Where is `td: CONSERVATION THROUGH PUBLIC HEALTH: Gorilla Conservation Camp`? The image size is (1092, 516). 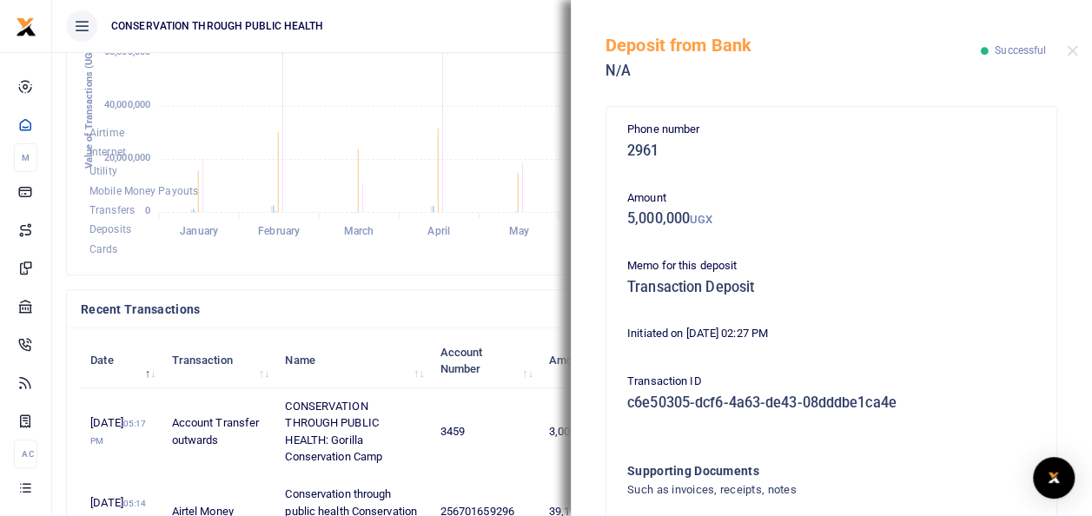
td: CONSERVATION THROUGH PUBLIC HEALTH: Gorilla Conservation Camp is located at coordinates (353, 432).